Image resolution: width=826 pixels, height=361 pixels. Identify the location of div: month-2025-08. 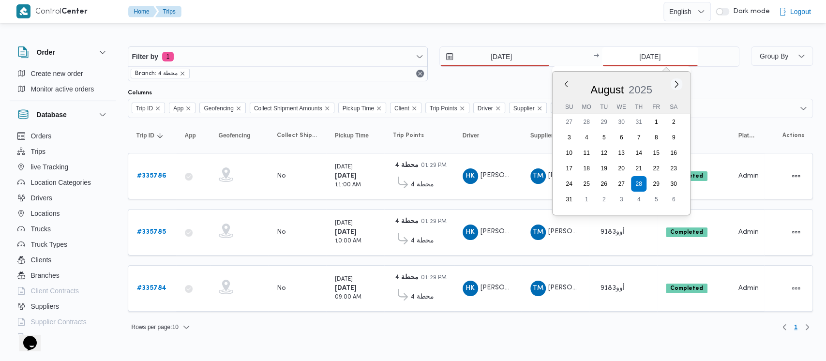
(621, 161).